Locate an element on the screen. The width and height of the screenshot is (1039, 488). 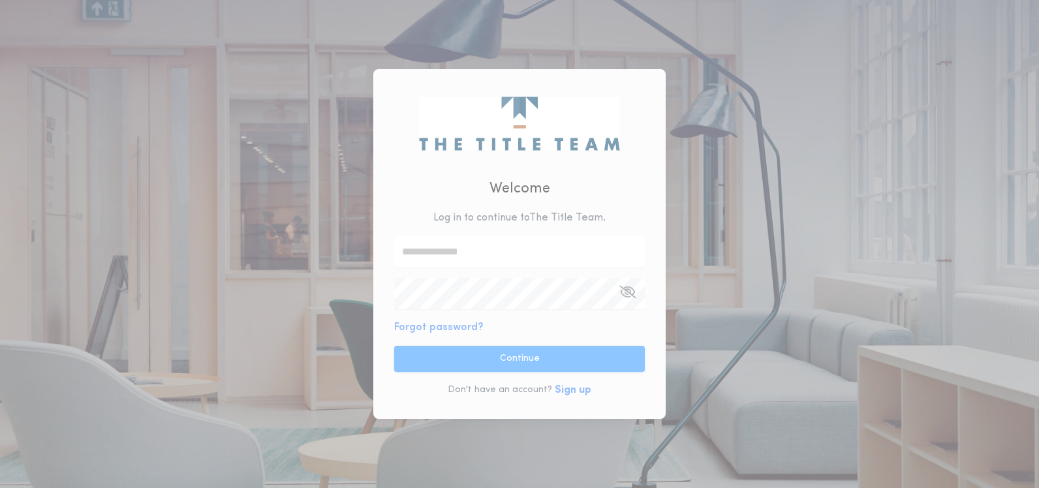
button: Sign up is located at coordinates (573, 390).